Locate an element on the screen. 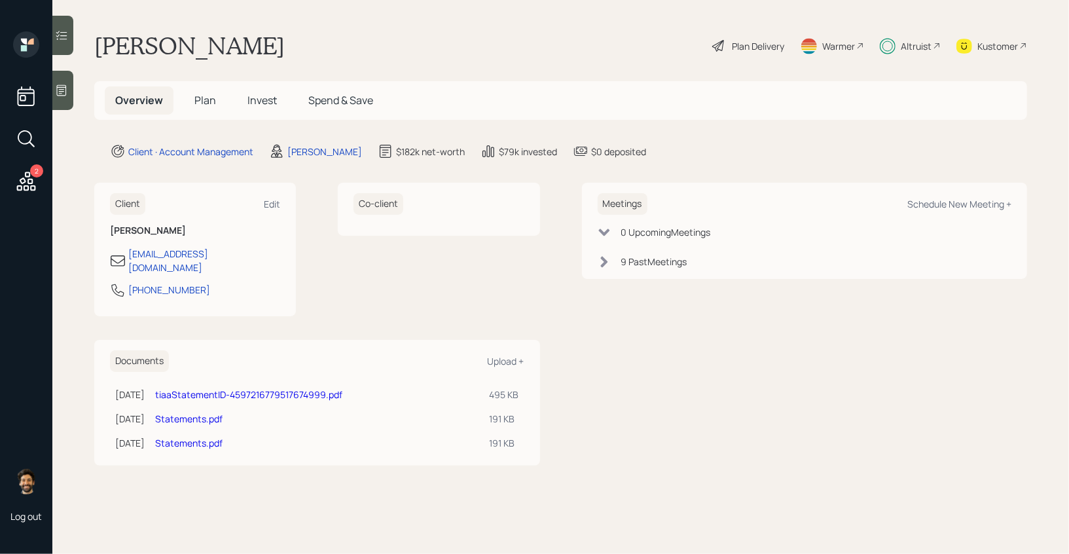  h6: Client is located at coordinates (128, 204).